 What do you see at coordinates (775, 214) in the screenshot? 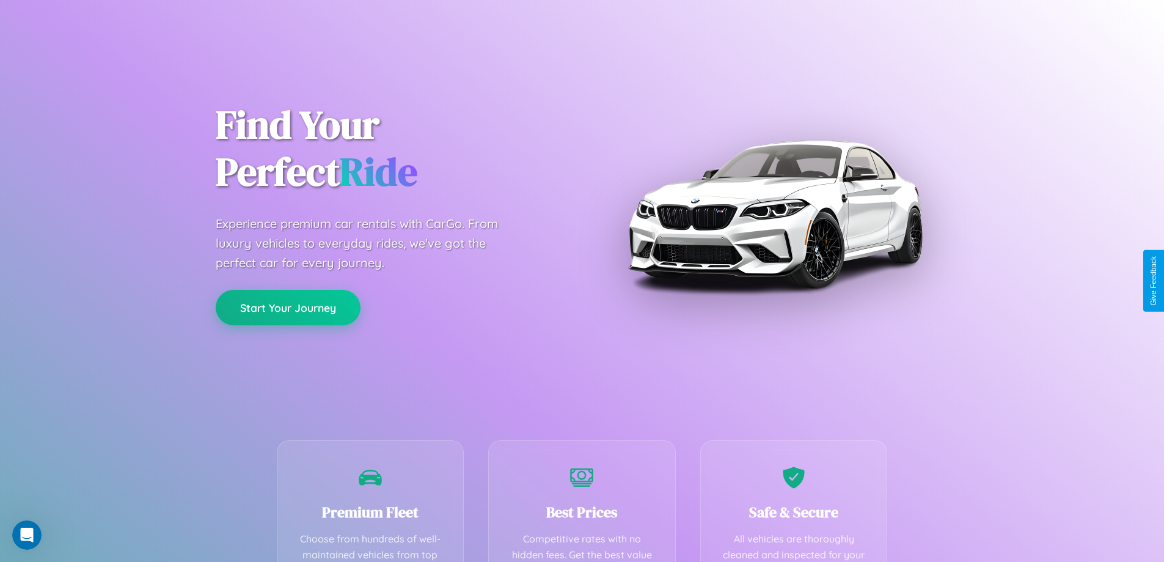
I see `img: Premium BMW car rental vehicle` at bounding box center [775, 214].